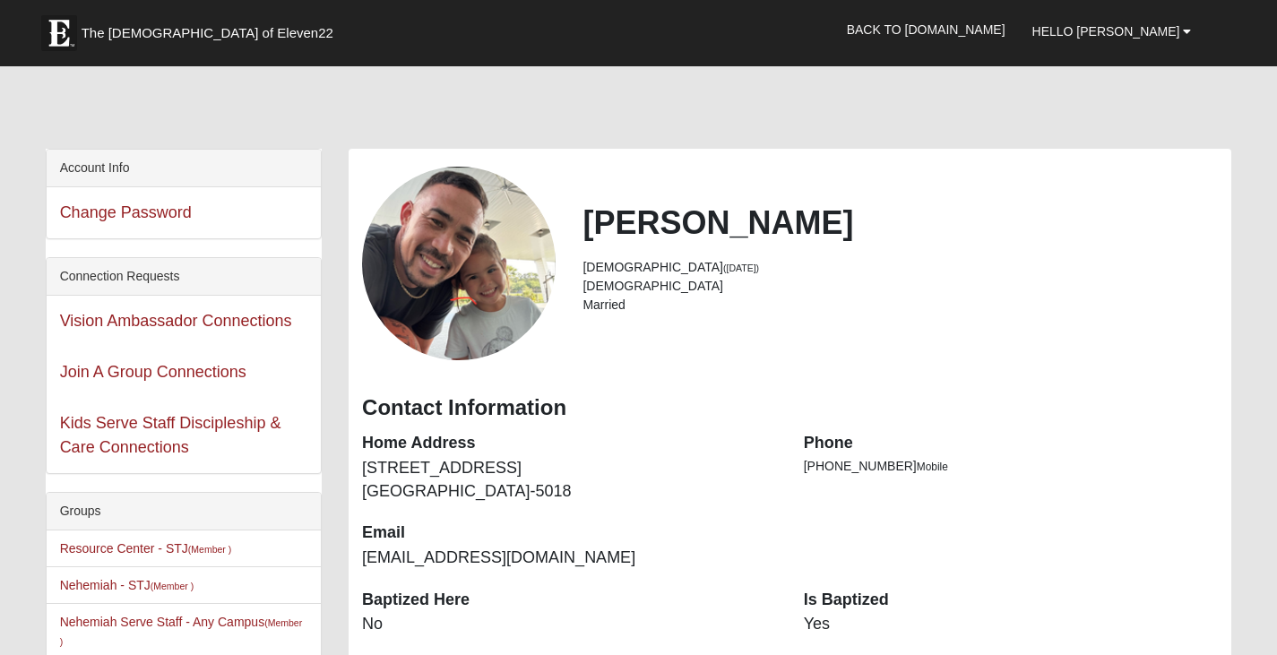 The width and height of the screenshot is (1277, 655). I want to click on dd: No, so click(569, 624).